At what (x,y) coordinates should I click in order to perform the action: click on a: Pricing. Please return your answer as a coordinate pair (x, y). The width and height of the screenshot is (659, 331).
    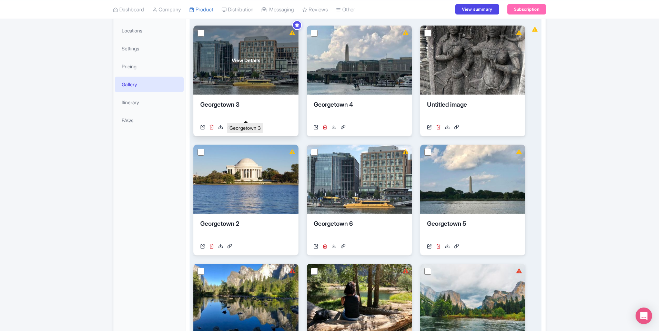
    Looking at the image, I should click on (149, 66).